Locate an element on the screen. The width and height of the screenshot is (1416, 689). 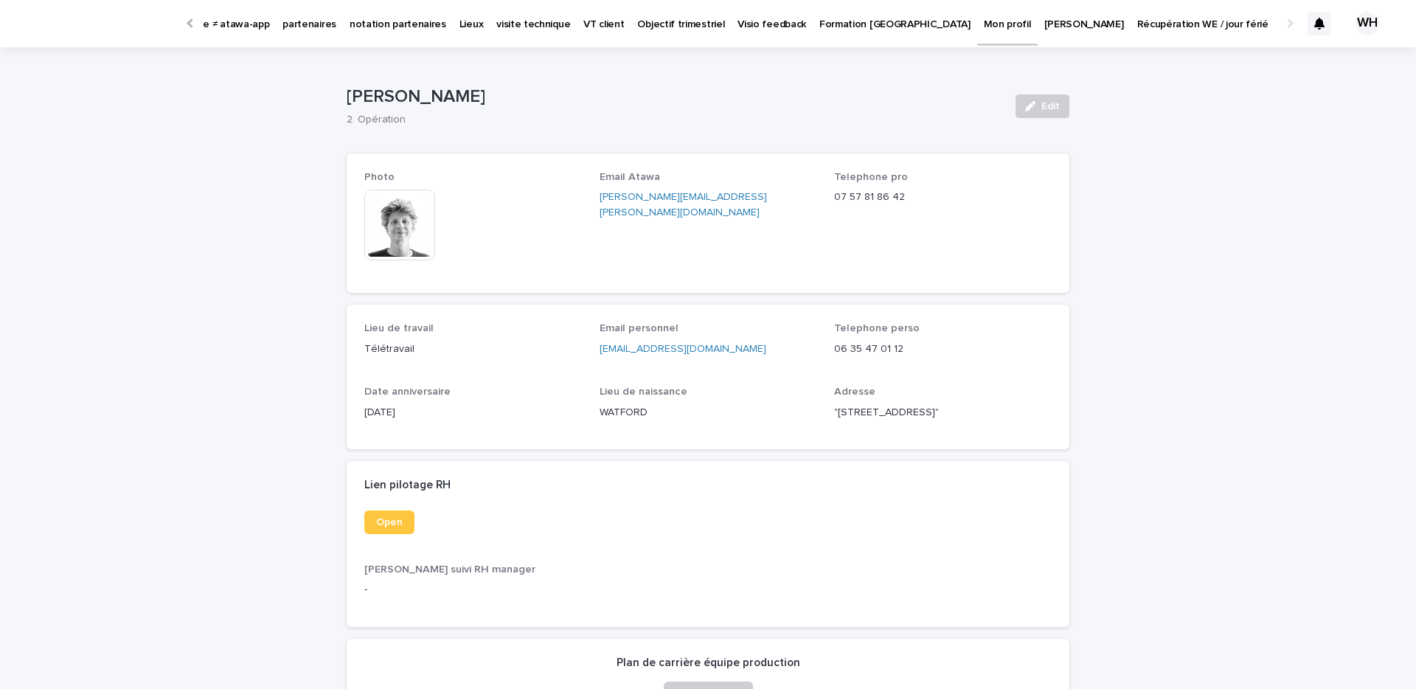
img: Ls34BcGeRexTGTNfXpUC is located at coordinates (101, 24).